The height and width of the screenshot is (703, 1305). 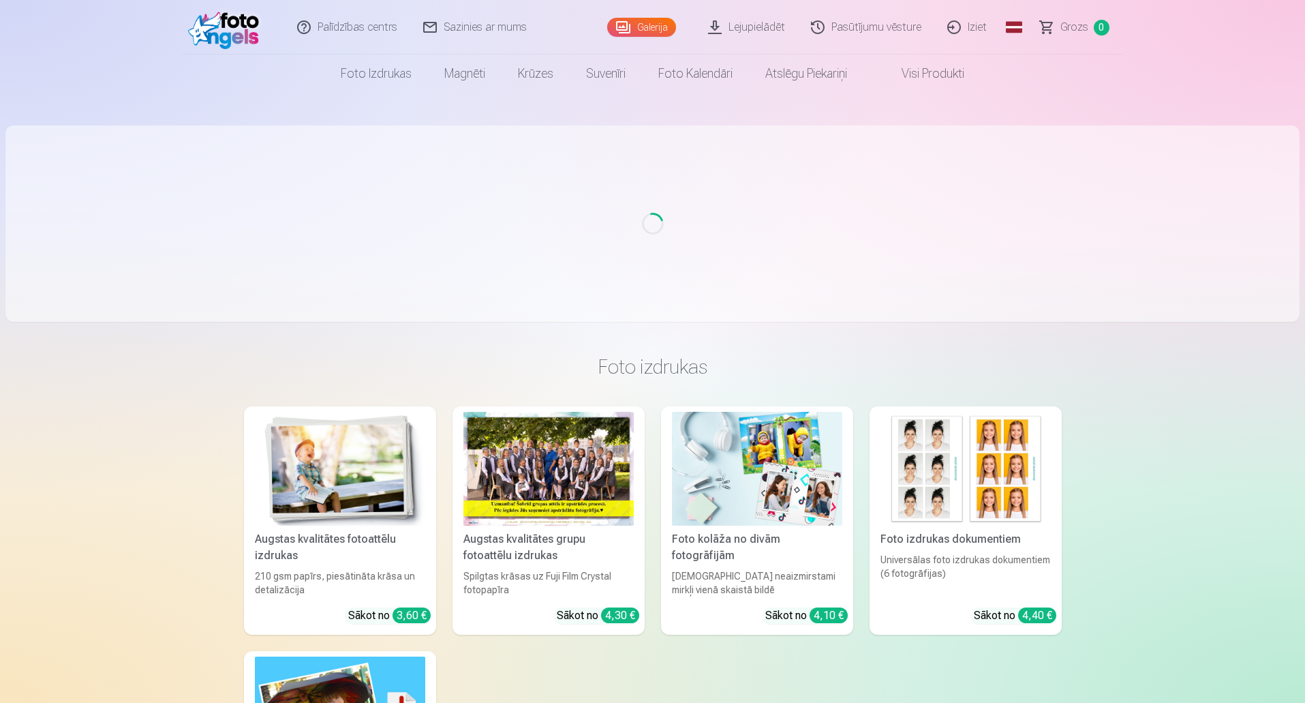 I want to click on a: Foto izdrukas, so click(x=376, y=74).